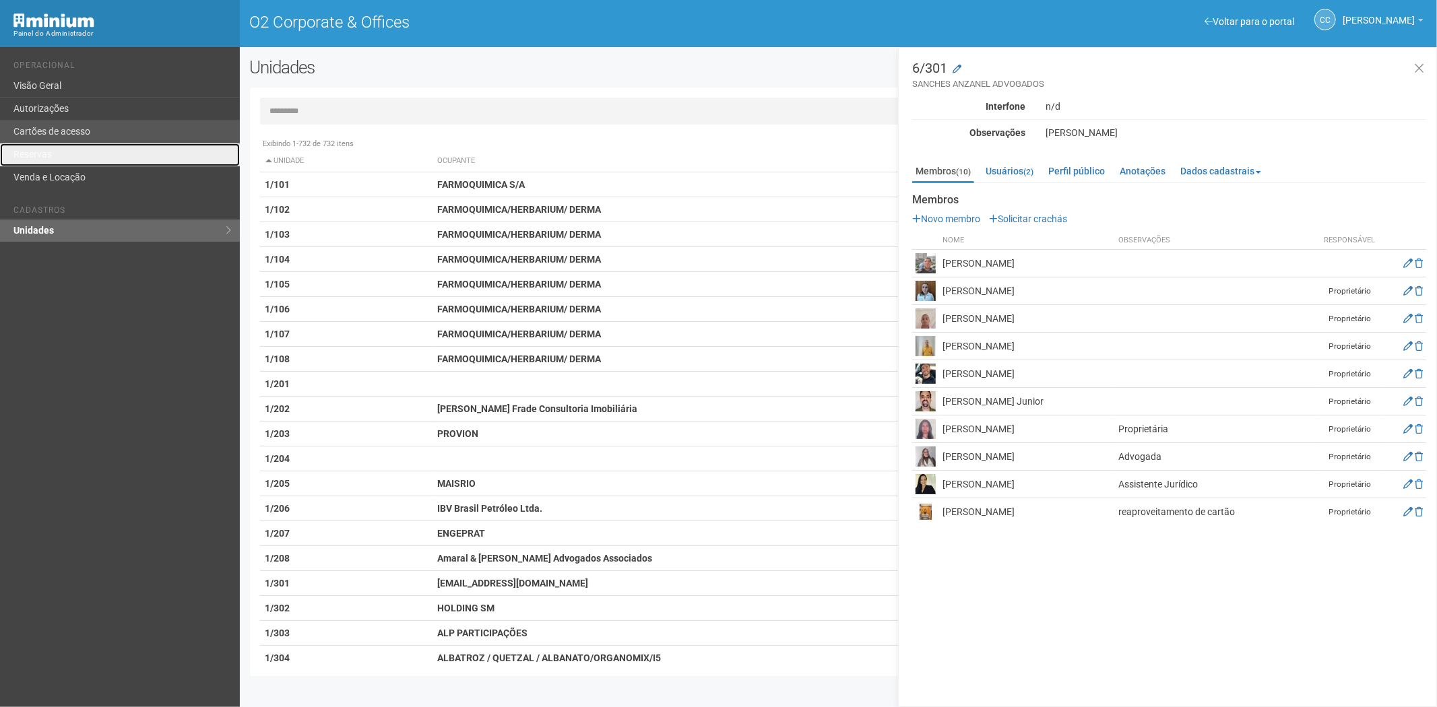 This screenshot has width=1437, height=707. Describe the element at coordinates (956, 69) in the screenshot. I see `a: Modificar a unidade` at that location.